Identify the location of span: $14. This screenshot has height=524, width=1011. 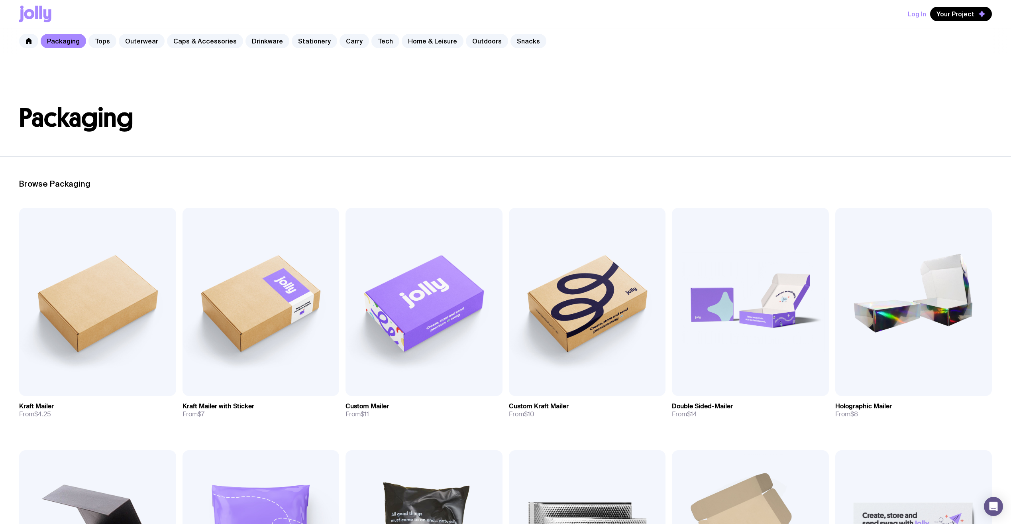
(692, 414).